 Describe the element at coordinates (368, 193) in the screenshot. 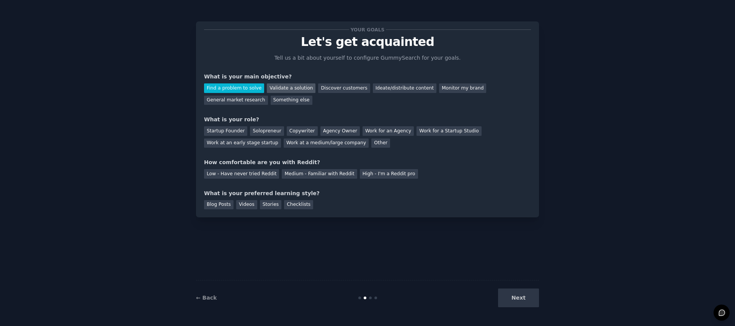

I see `div: What is your preferred learning style?` at that location.